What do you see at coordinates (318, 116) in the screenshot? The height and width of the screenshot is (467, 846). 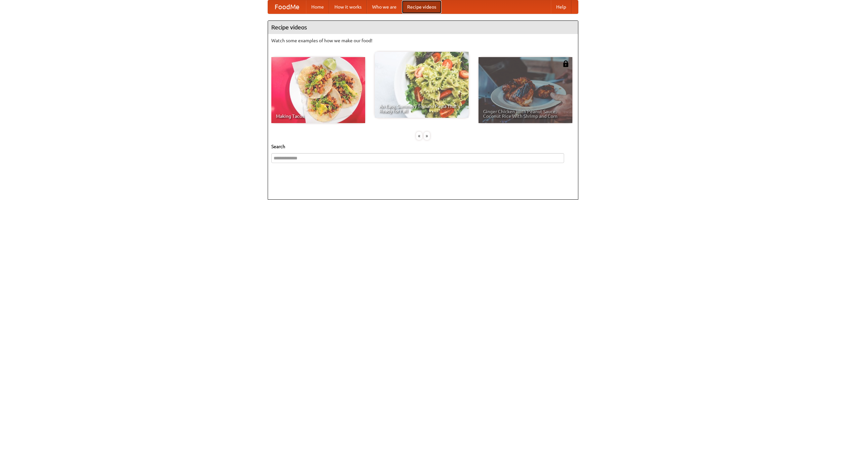 I see `span: Making Tacos` at bounding box center [318, 116].